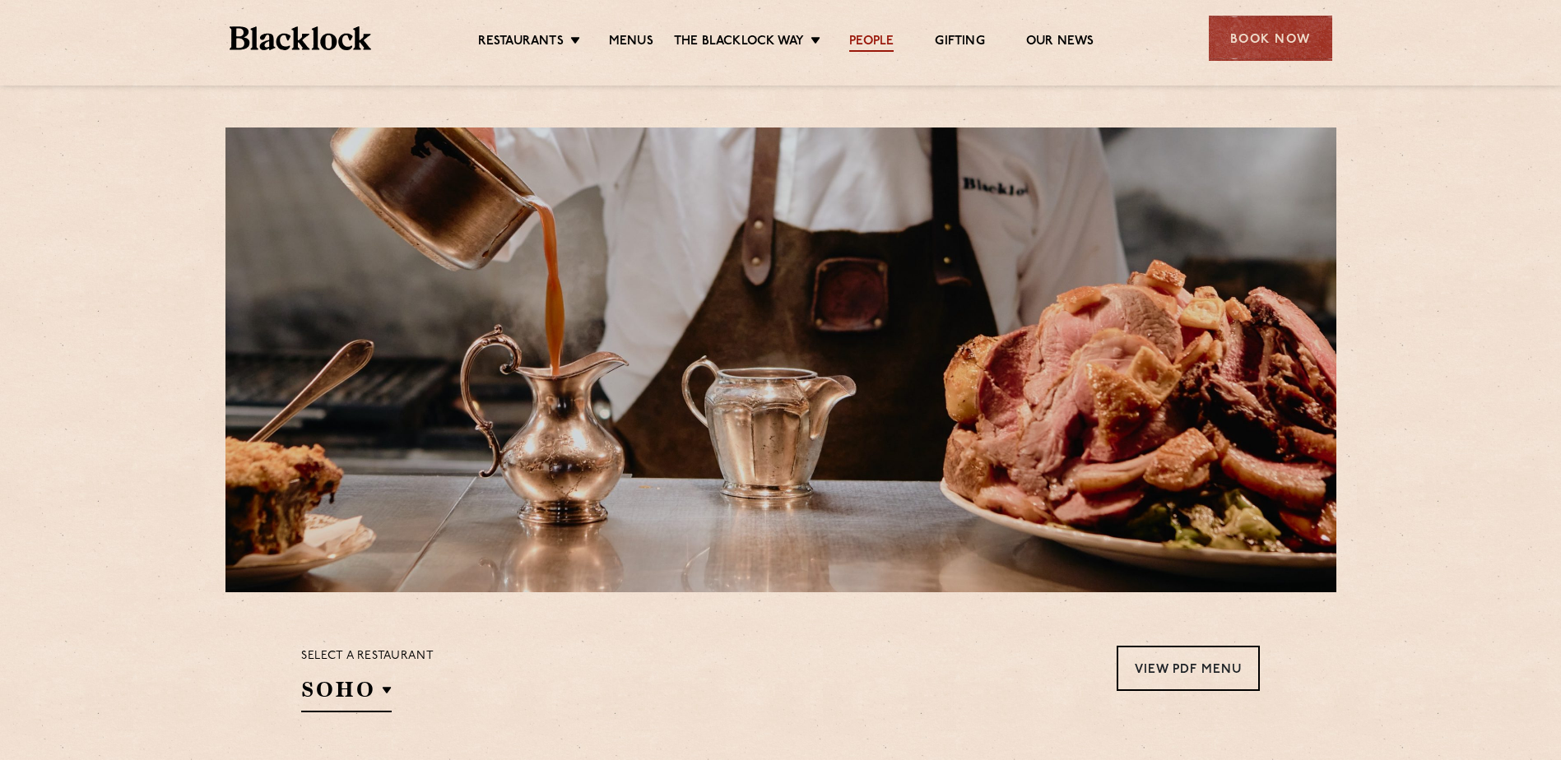  What do you see at coordinates (739, 43) in the screenshot?
I see `a: The Blacklock Way` at bounding box center [739, 43].